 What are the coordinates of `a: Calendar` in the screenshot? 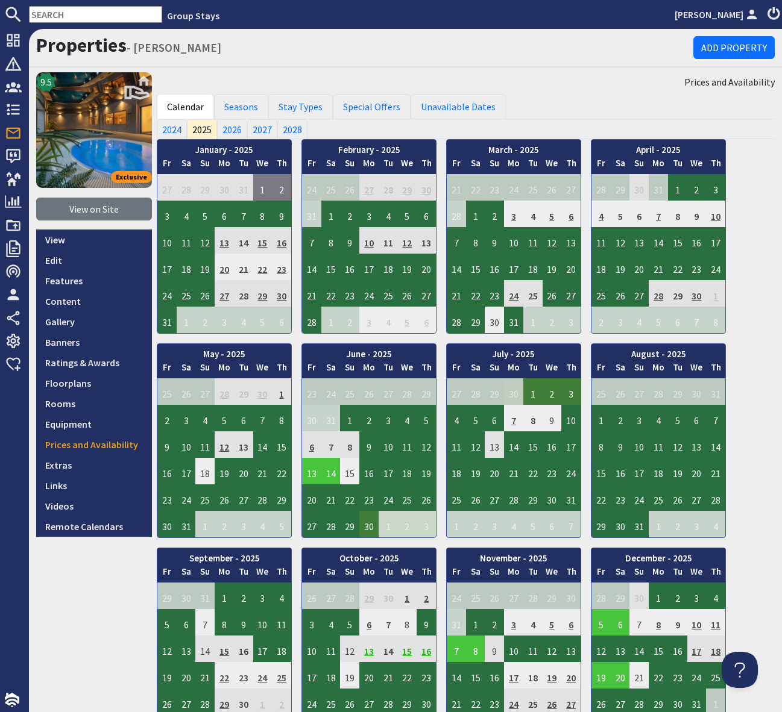 It's located at (185, 107).